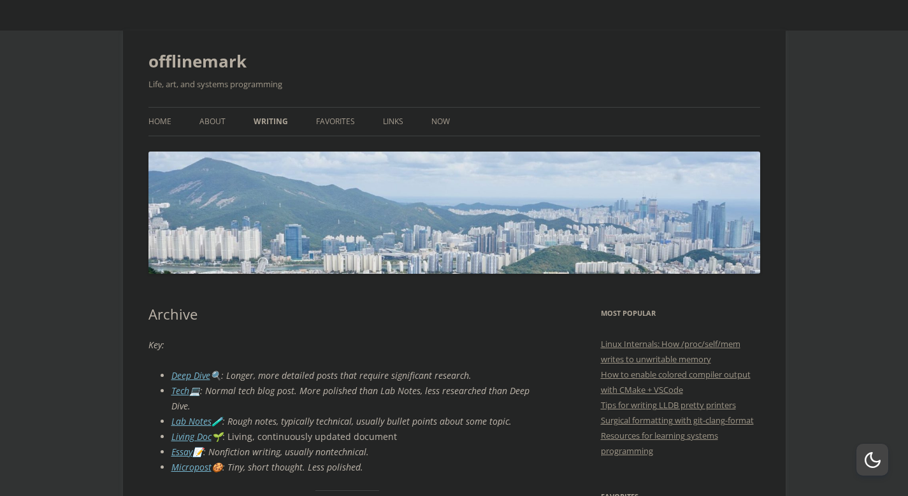 The width and height of the screenshot is (908, 496). What do you see at coordinates (212, 122) in the screenshot?
I see `a: About` at bounding box center [212, 122].